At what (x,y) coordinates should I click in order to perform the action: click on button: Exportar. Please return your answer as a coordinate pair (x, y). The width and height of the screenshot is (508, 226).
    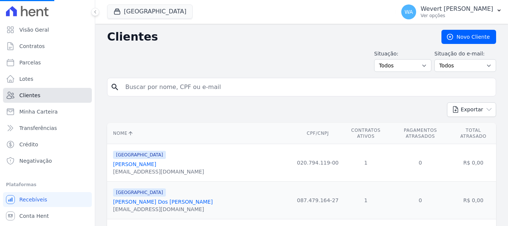
    Looking at the image, I should click on (472, 109).